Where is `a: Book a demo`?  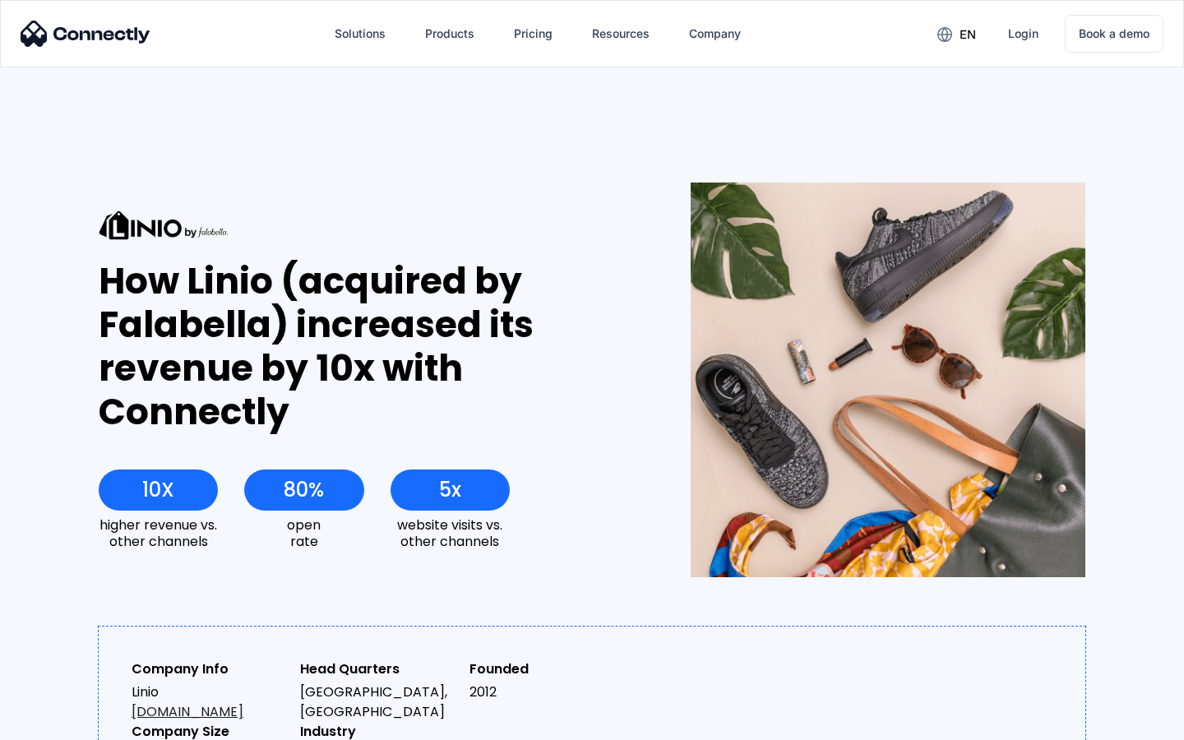 a: Book a demo is located at coordinates (1114, 34).